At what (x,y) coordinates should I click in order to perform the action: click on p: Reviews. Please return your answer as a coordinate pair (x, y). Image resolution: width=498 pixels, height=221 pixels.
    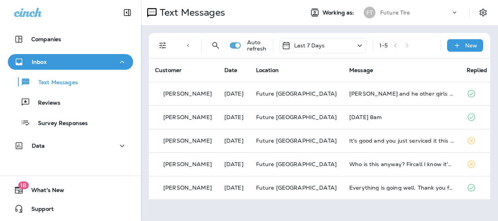
    Looking at the image, I should click on (45, 103).